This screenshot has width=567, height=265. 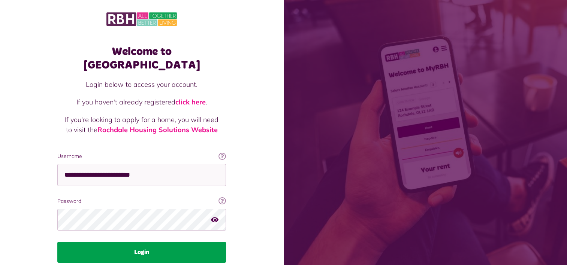 What do you see at coordinates (142, 253) in the screenshot?
I see `button: Login` at bounding box center [142, 253].